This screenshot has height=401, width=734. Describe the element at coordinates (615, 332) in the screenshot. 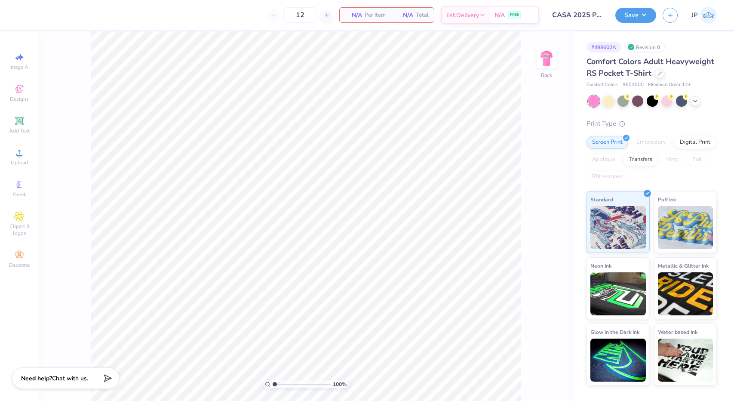

I see `span: Glow in the Dark Ink` at that location.